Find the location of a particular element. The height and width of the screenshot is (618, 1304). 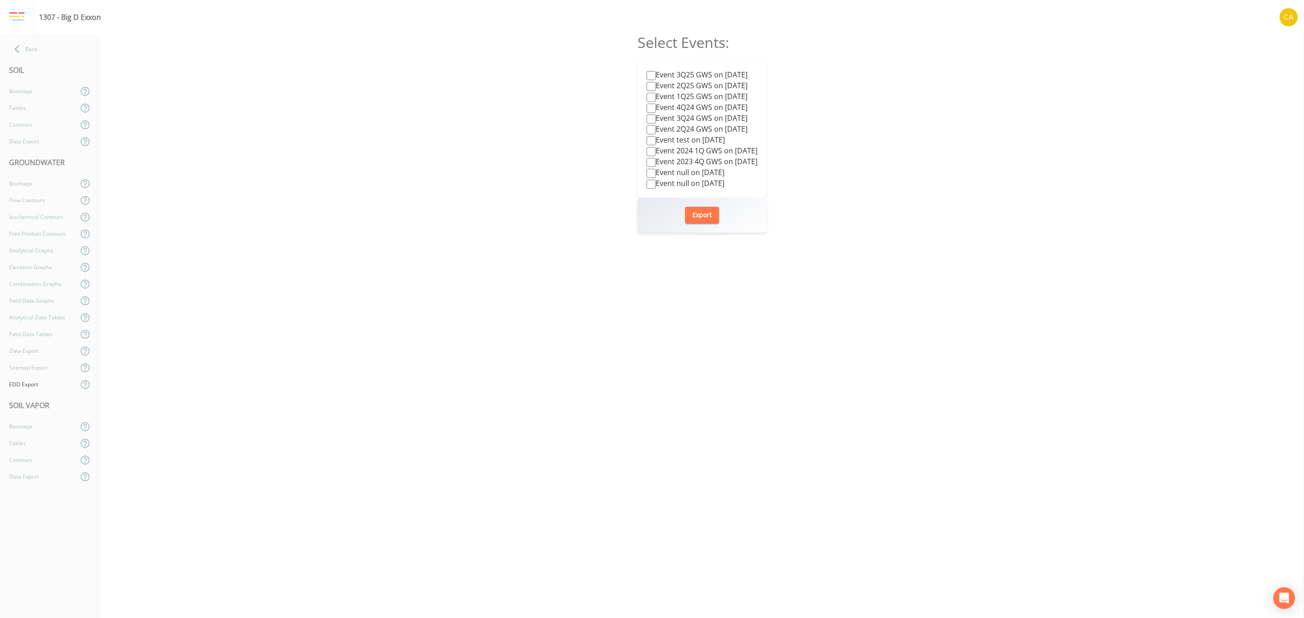

div: Open Intercom Messenger is located at coordinates (1284, 598).